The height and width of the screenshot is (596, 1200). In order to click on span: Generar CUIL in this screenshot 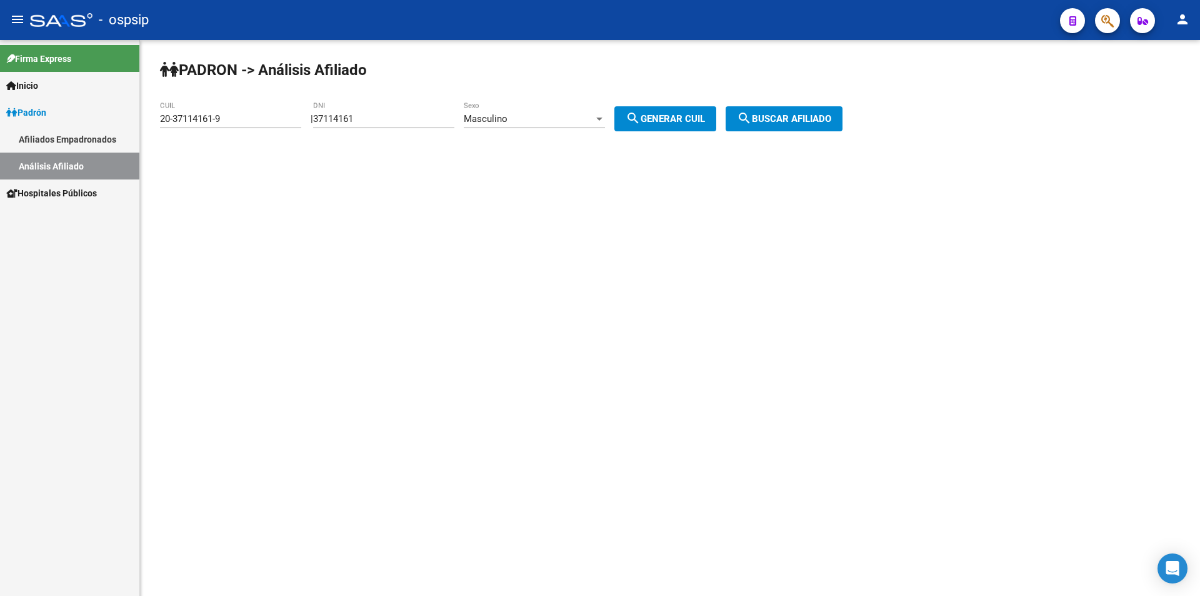, I will do `click(665, 119)`.